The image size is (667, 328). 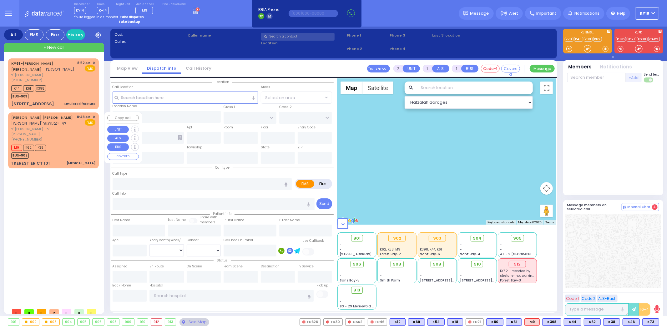 I want to click on label: Location, so click(x=303, y=43).